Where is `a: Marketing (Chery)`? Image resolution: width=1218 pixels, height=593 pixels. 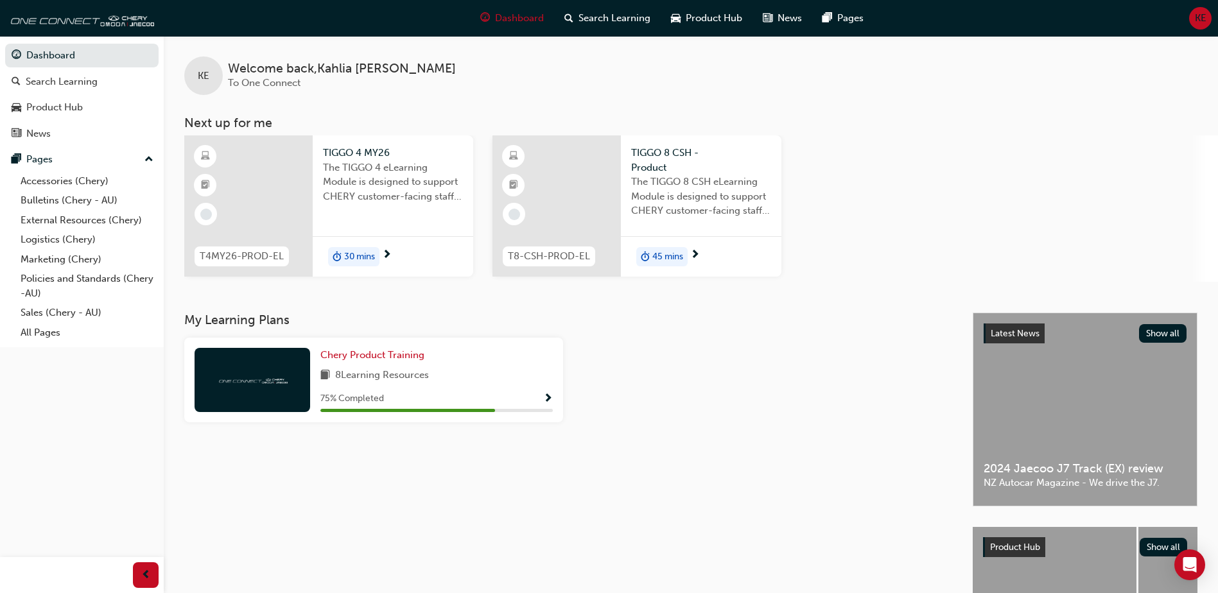 a: Marketing (Chery) is located at coordinates (87, 259).